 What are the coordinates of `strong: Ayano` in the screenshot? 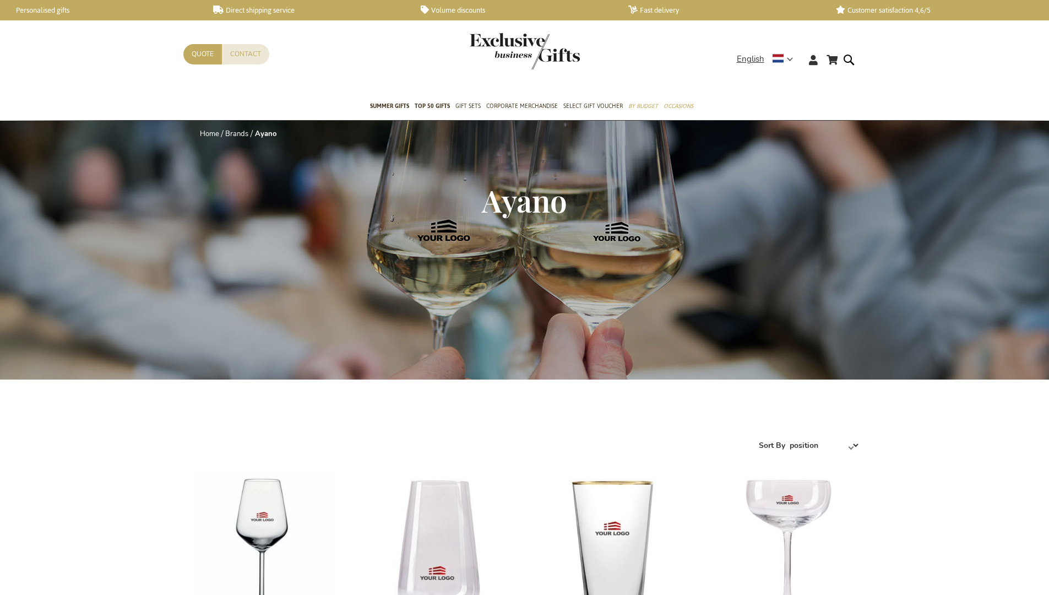 It's located at (266, 134).